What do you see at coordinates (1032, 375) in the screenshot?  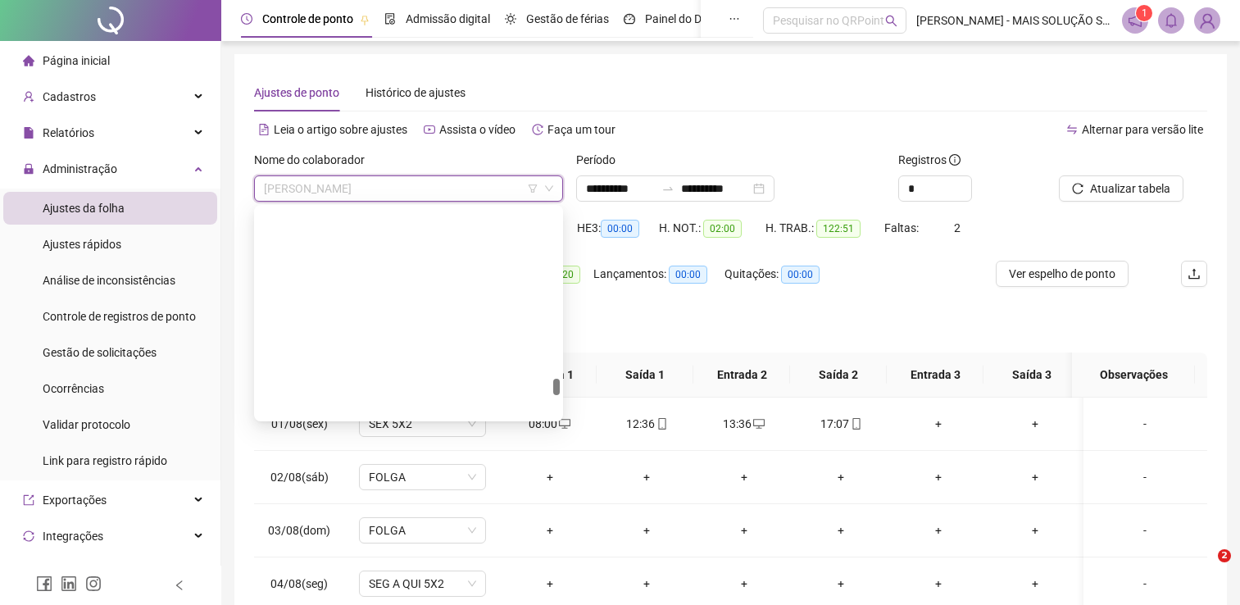 I see `th: Saída 3` at bounding box center [1032, 375].